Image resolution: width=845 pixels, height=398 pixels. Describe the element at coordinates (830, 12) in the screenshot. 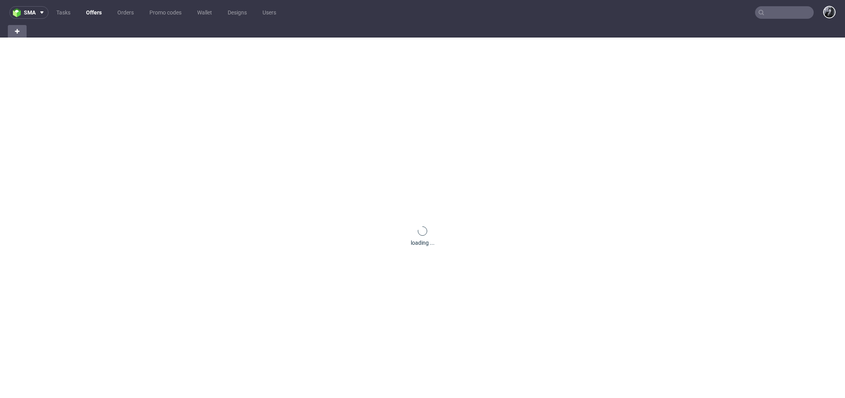

I see `img: Philippe Dubuy` at that location.